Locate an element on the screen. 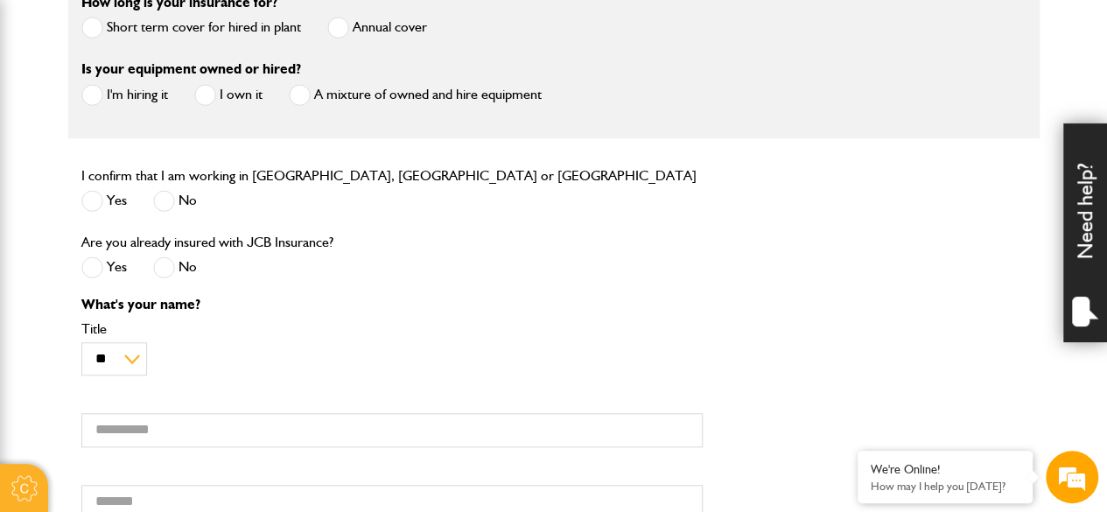 This screenshot has width=1107, height=512. label: Annual cover is located at coordinates (377, 27).